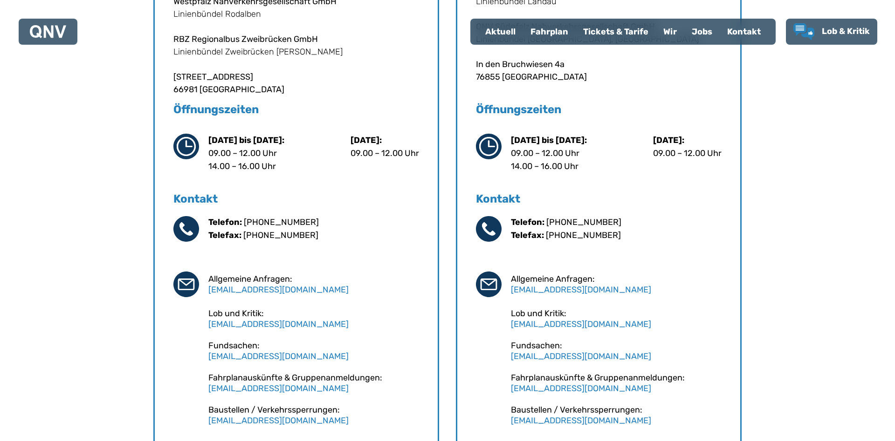  Describe the element at coordinates (549, 32) in the screenshot. I see `a: Fahrplan` at that location.